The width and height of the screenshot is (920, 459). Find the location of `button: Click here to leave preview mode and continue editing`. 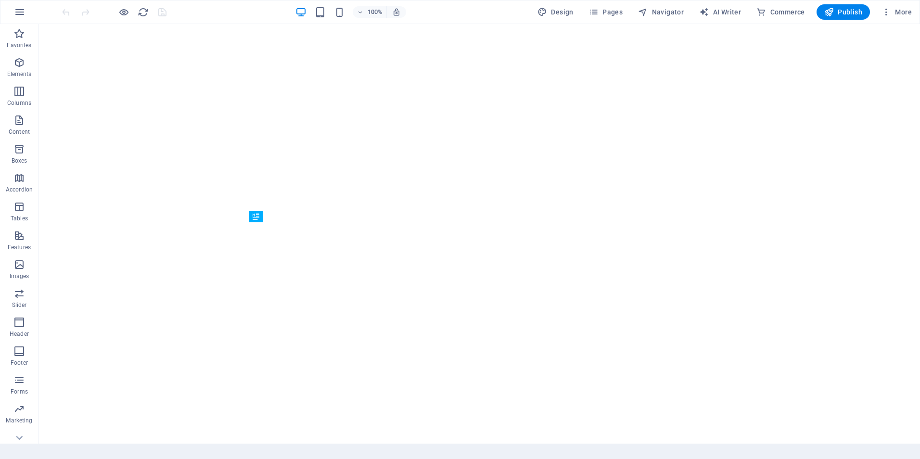

button: Click here to leave preview mode and continue editing is located at coordinates (124, 12).